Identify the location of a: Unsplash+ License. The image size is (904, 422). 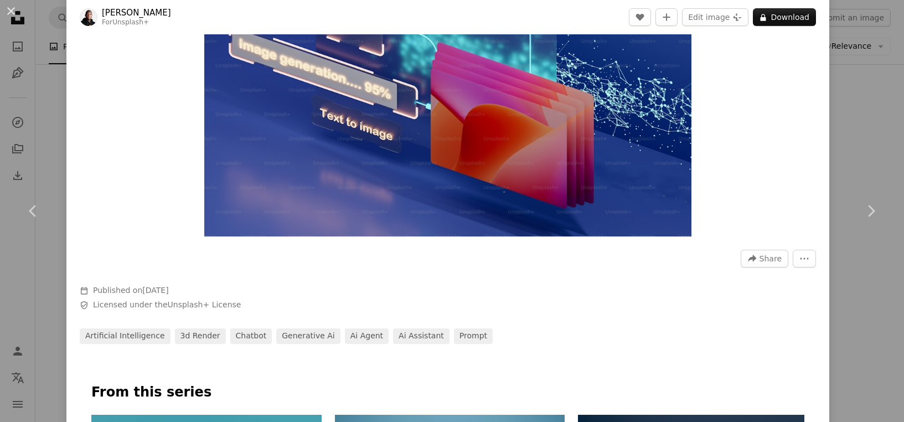
(204, 304).